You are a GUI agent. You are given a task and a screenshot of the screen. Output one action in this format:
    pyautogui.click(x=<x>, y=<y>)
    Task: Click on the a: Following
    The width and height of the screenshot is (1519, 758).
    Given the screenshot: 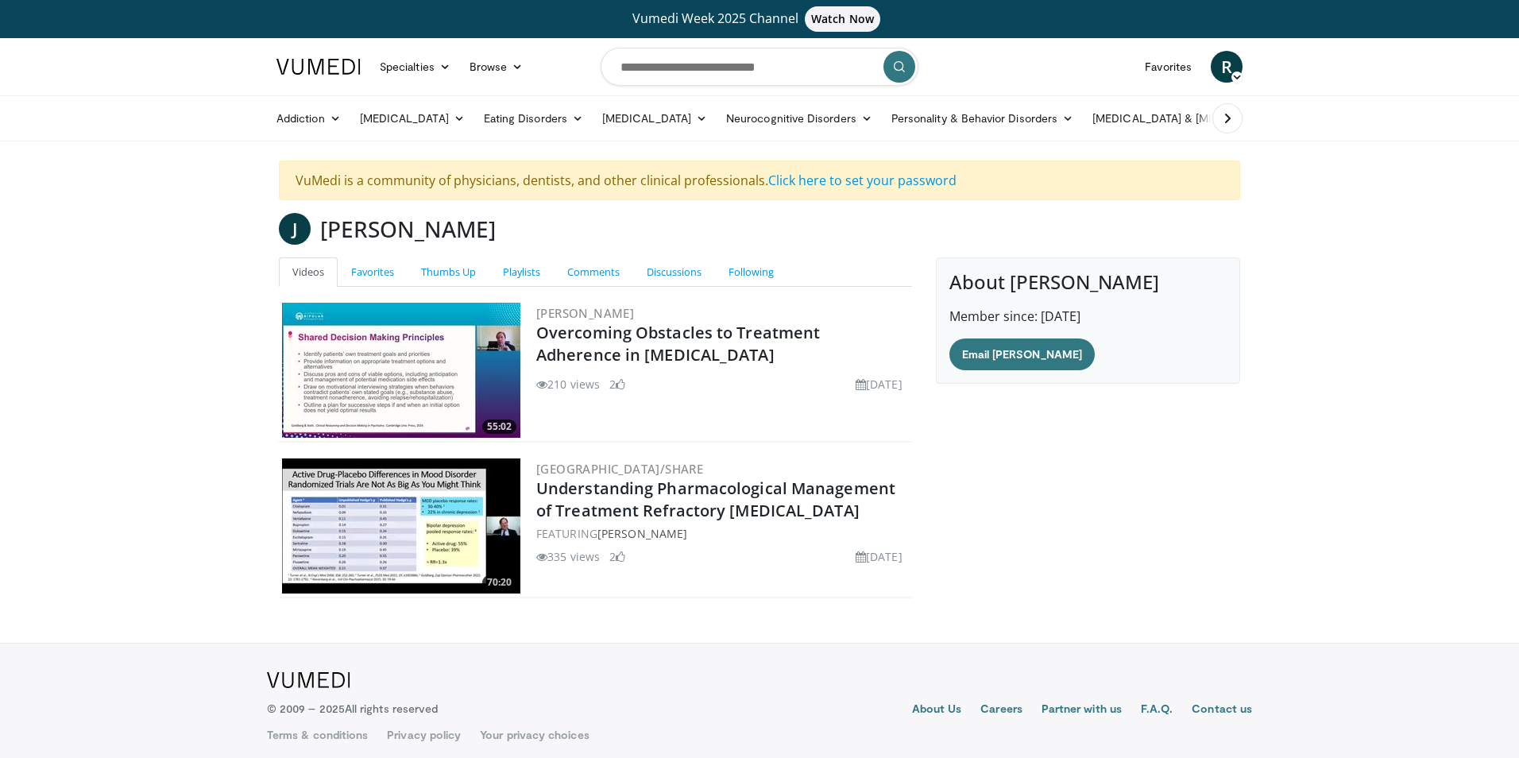 What is the action you would take?
    pyautogui.click(x=751, y=272)
    